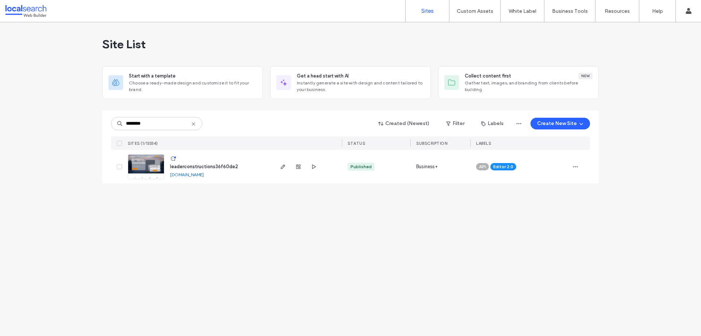 Image resolution: width=701 pixels, height=336 pixels. What do you see at coordinates (361, 86) in the screenshot?
I see `span: Instantly generate a site with design and content tailored to your business.` at bounding box center [361, 86].